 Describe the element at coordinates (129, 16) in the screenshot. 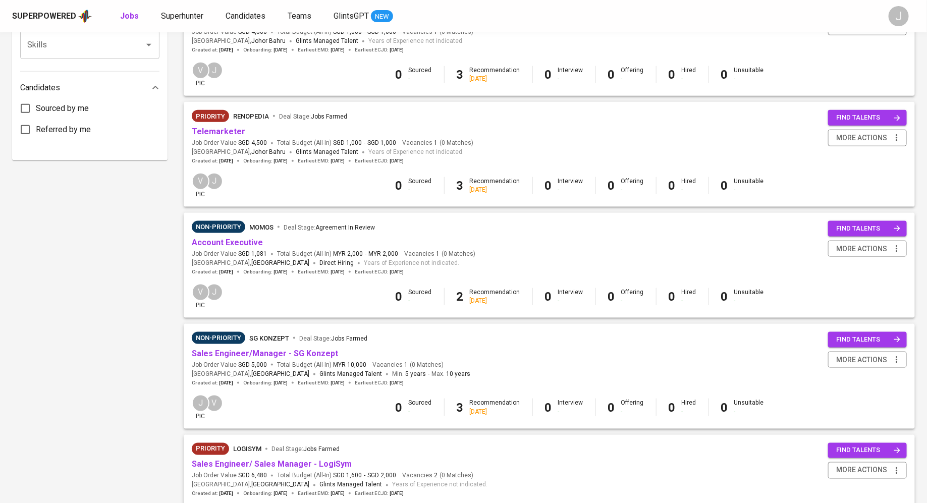

I see `b: Jobs` at that location.